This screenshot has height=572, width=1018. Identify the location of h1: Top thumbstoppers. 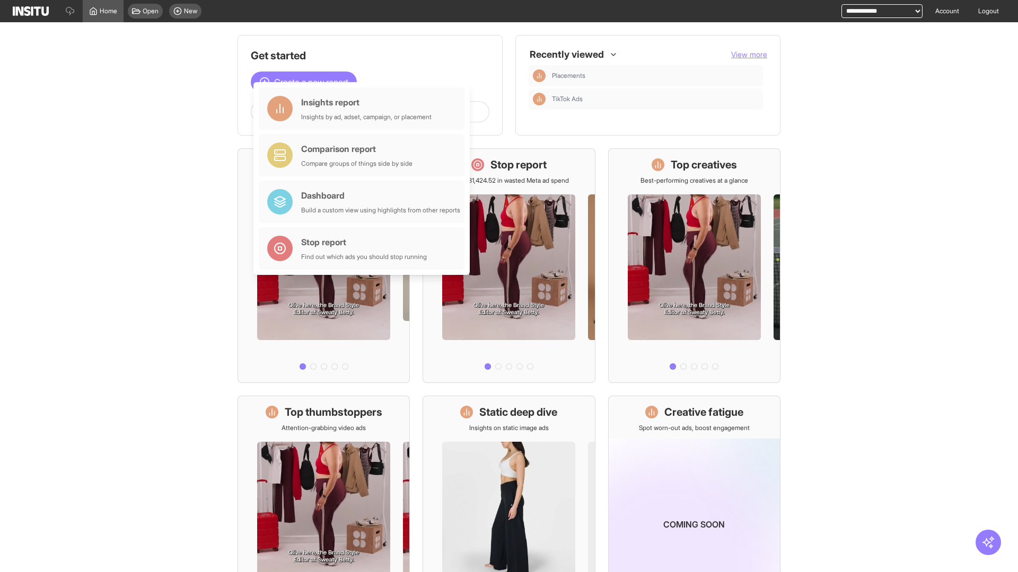
(333, 412).